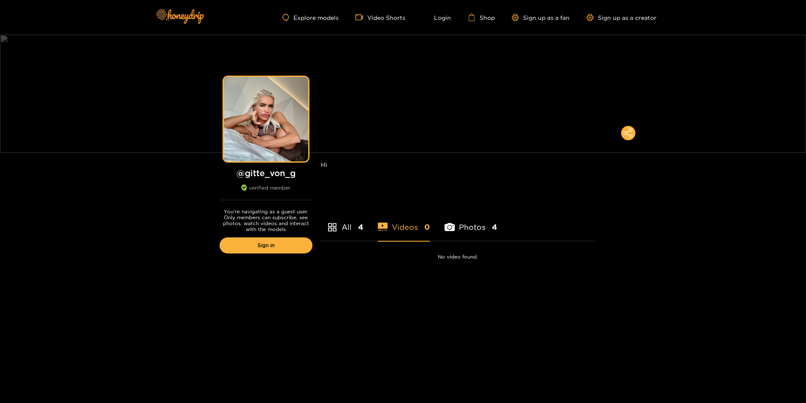 Image resolution: width=806 pixels, height=403 pixels. What do you see at coordinates (458, 257) in the screenshot?
I see `p: No video found.` at bounding box center [458, 257].